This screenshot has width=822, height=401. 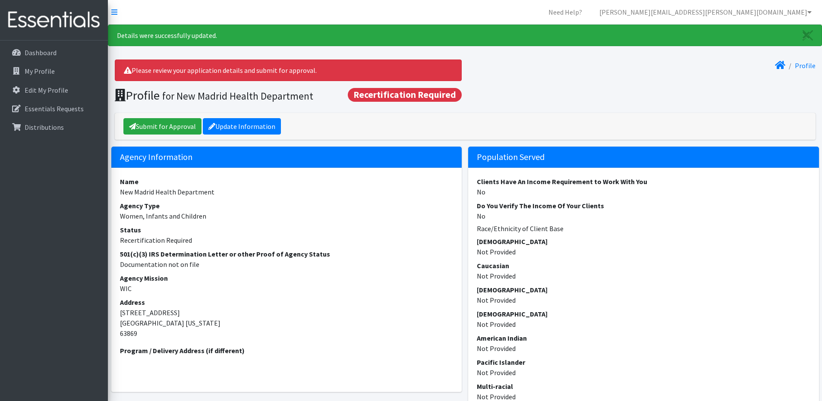 I want to click on a: Submit for Approval, so click(x=162, y=126).